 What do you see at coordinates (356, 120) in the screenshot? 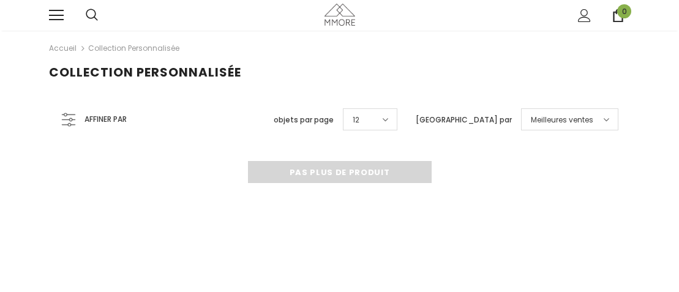
I see `span: 12` at bounding box center [356, 120].